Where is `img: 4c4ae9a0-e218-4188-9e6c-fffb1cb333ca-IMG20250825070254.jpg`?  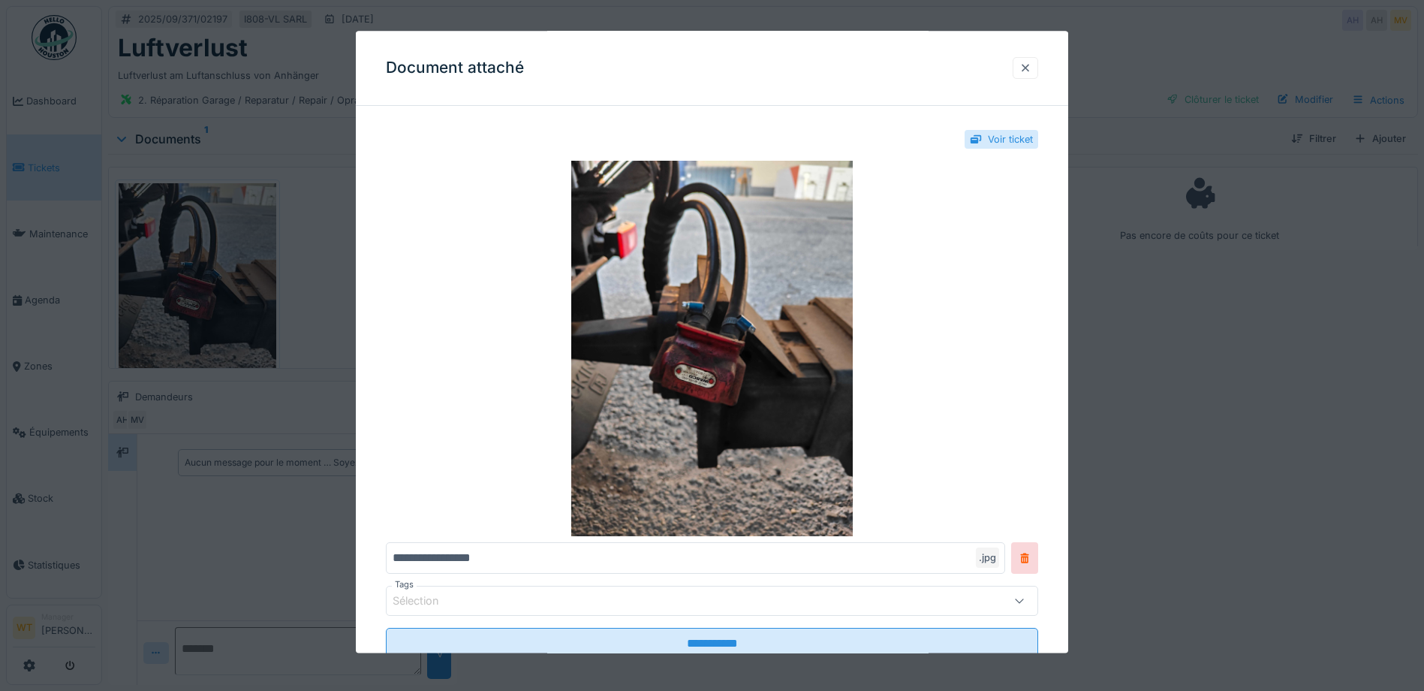
img: 4c4ae9a0-e218-4188-9e6c-fffb1cb333ca-IMG20250825070254.jpg is located at coordinates (712, 349).